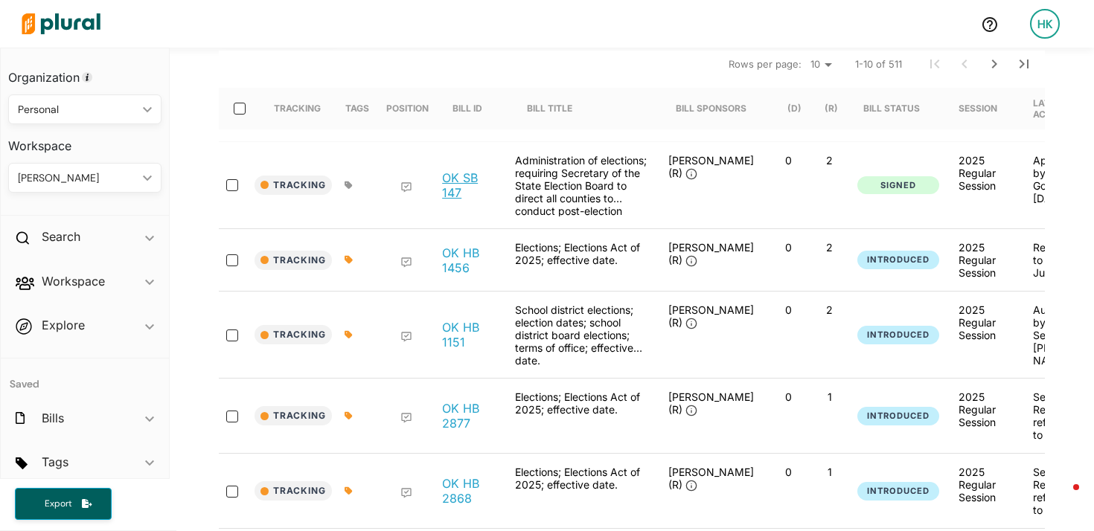 The width and height of the screenshot is (1094, 531). What do you see at coordinates (85, 72) in the screenshot?
I see `h3: Organization` at bounding box center [85, 72].